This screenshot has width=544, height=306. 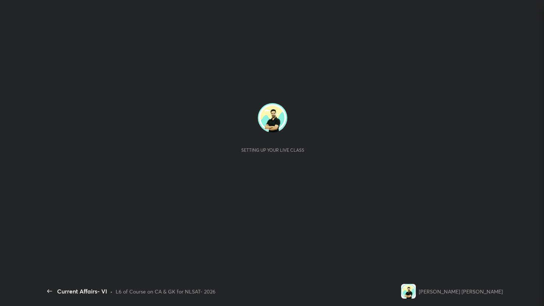 I want to click on div: L6 of Course on CA & GK for NLSAT- 2026, so click(x=165, y=291).